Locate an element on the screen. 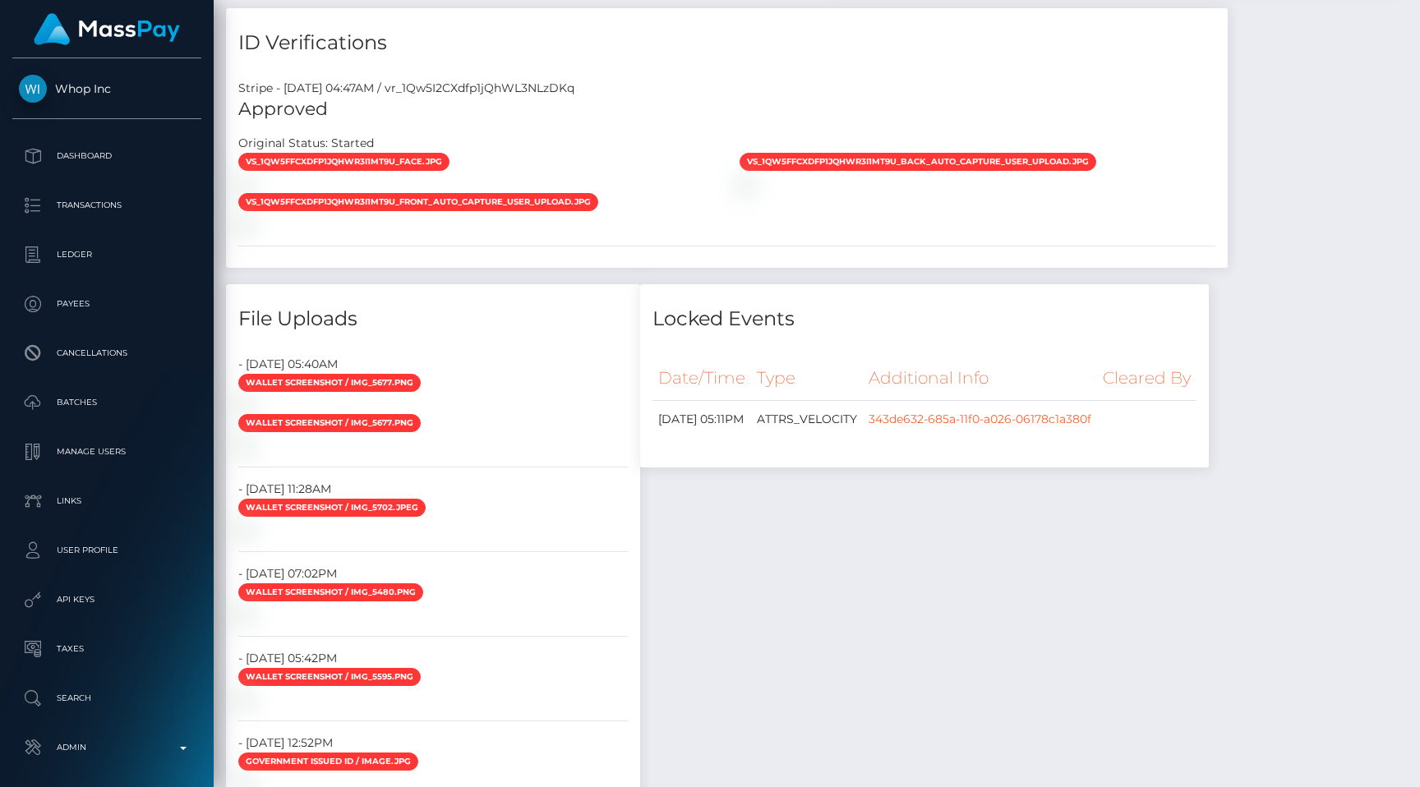 The height and width of the screenshot is (787, 1420). img: Whop Inc is located at coordinates (33, 89).